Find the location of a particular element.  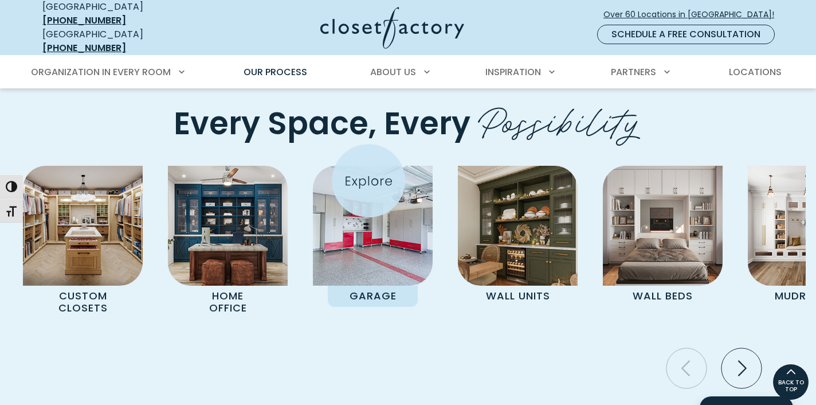

img: Home Office featuring desk and custom cabinetry is located at coordinates (228, 225).